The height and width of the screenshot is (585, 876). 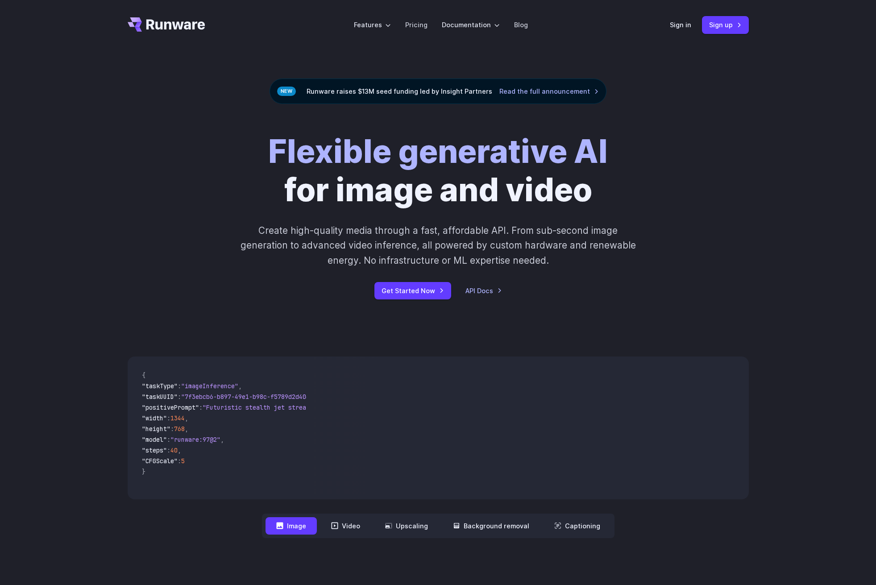 I want to click on a: Blog, so click(x=521, y=25).